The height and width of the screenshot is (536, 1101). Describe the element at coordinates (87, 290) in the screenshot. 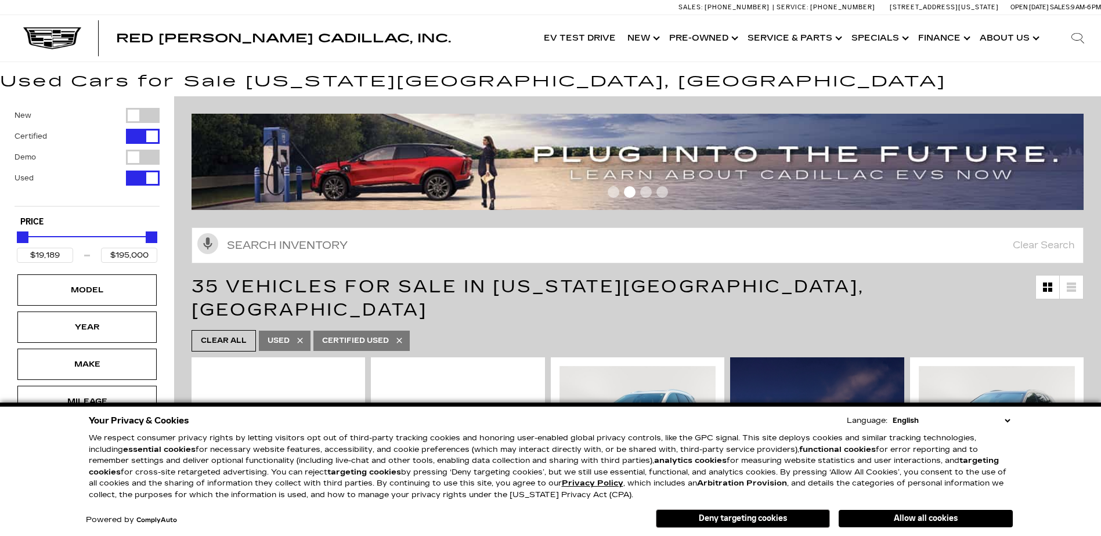

I see `div: ModelModel` at that location.